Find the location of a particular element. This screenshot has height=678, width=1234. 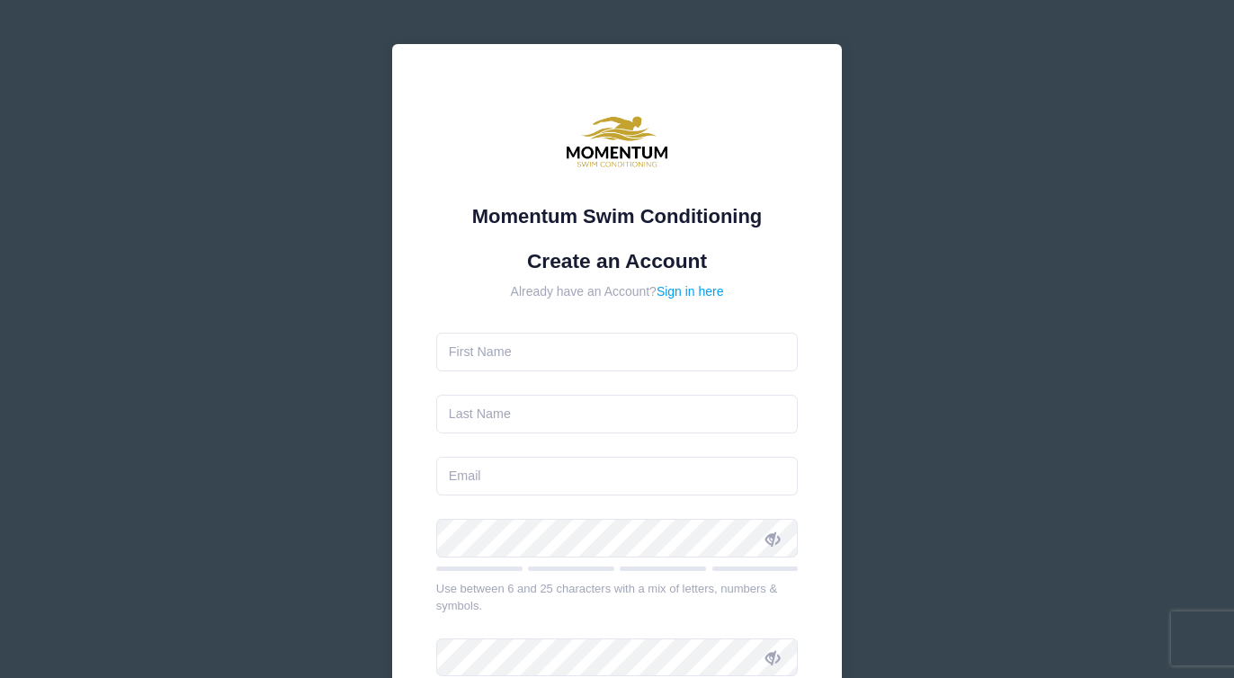

input: First Name is located at coordinates (617, 352).